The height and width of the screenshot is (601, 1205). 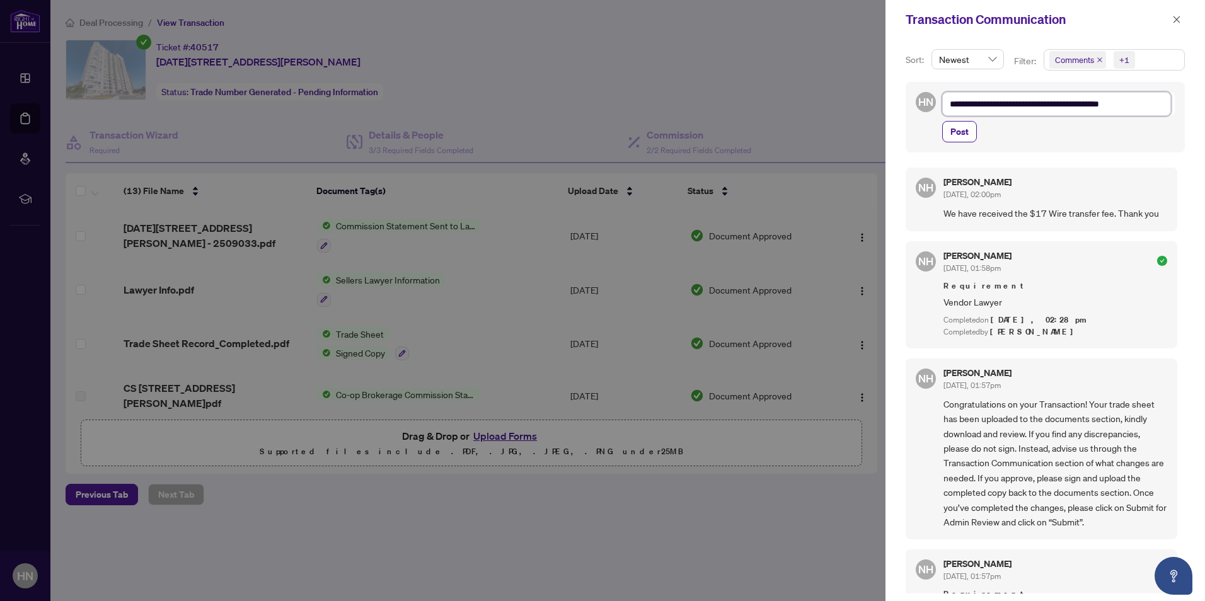 I want to click on p: Sort:, so click(x=915, y=60).